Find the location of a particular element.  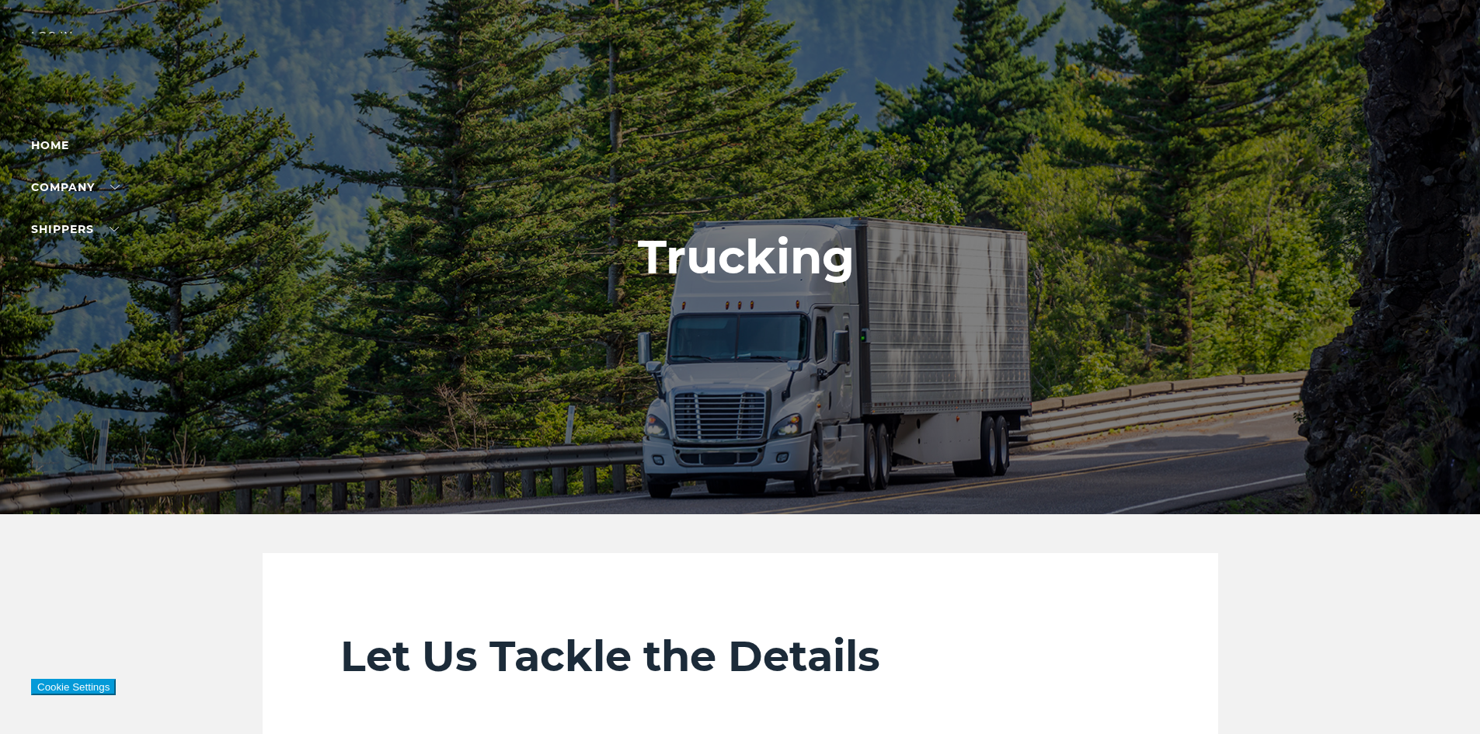

a: Company is located at coordinates (75, 187).